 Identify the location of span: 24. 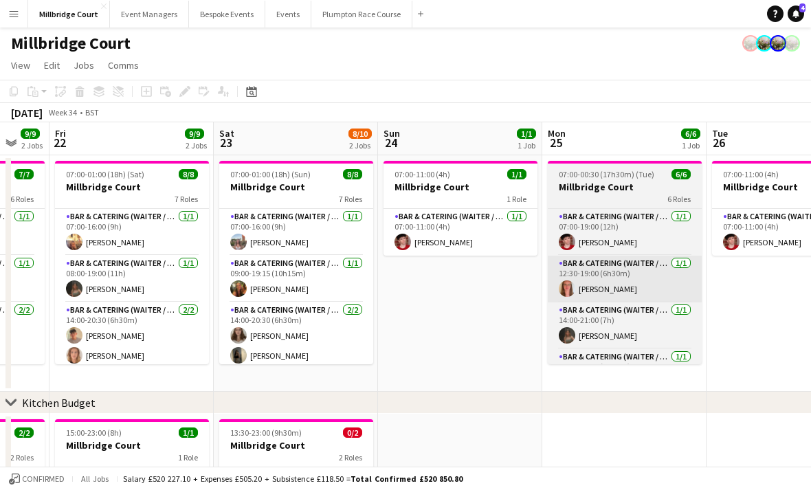
(390, 142).